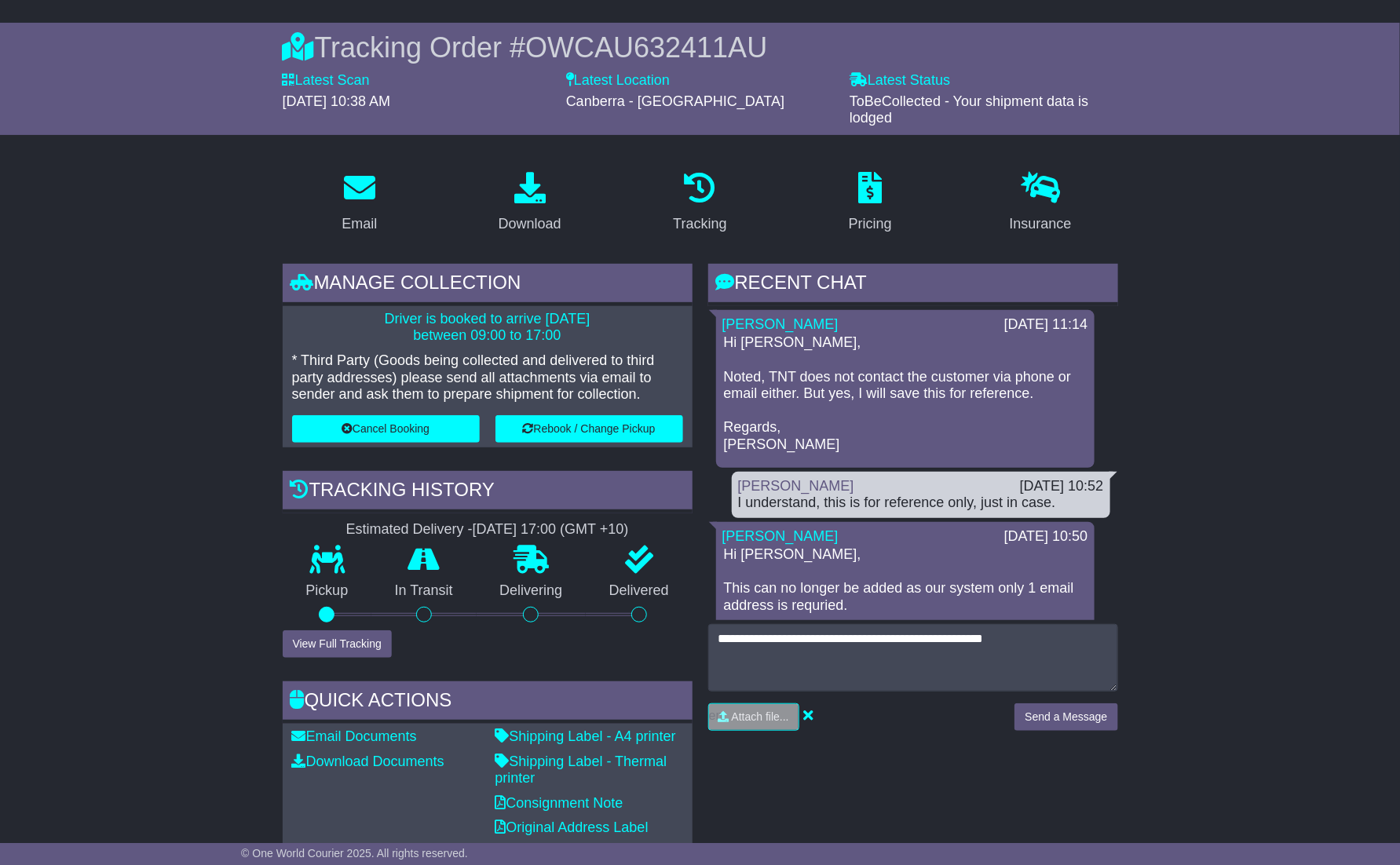  I want to click on button: Cancel Booking, so click(385, 429).